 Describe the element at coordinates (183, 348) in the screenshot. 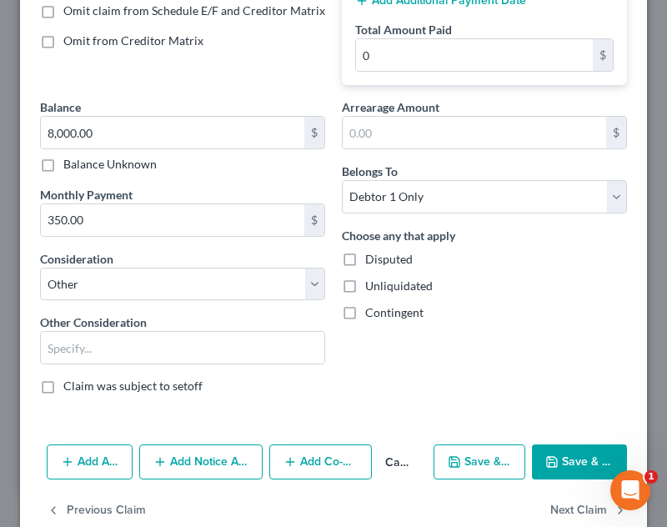

I see `input: Specify...` at that location.